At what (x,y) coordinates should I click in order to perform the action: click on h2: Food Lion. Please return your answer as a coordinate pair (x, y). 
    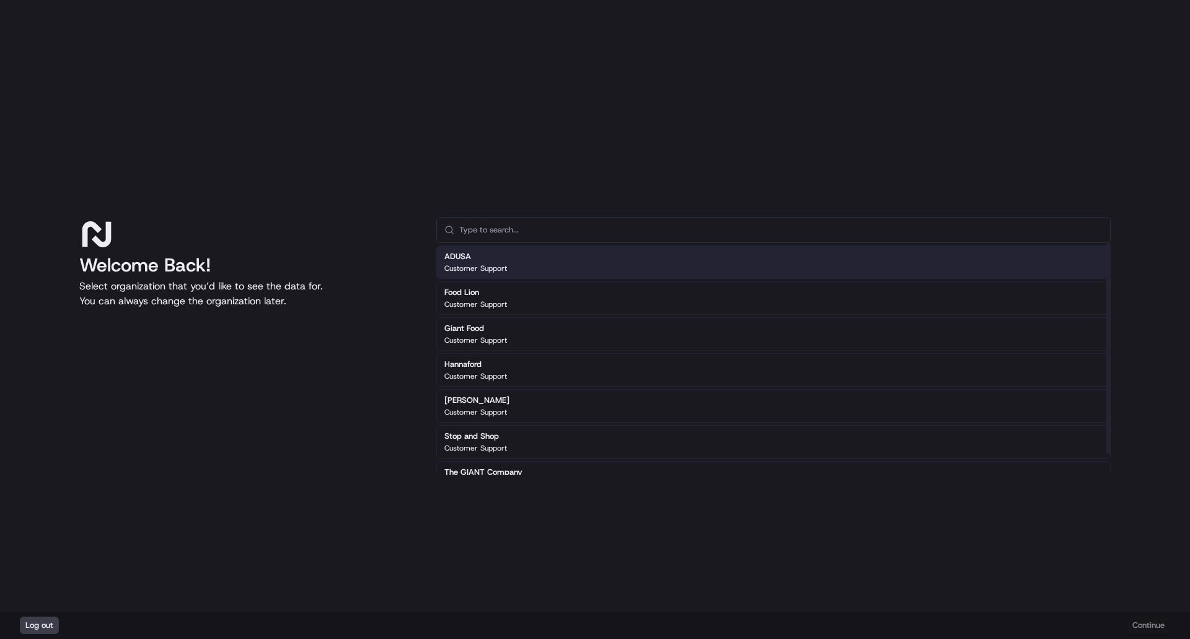
    Looking at the image, I should click on (475, 293).